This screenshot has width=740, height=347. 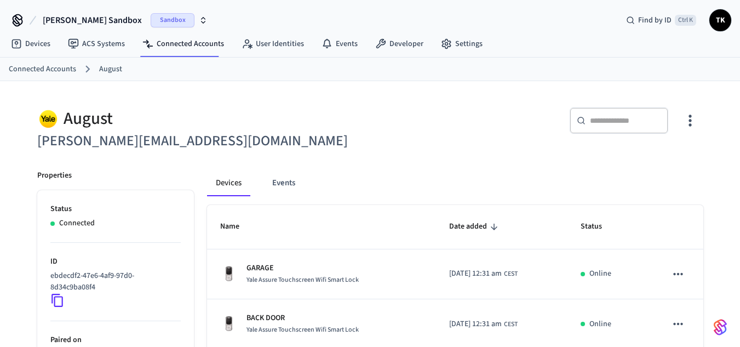 I want to click on a: ACS Systems, so click(x=96, y=44).